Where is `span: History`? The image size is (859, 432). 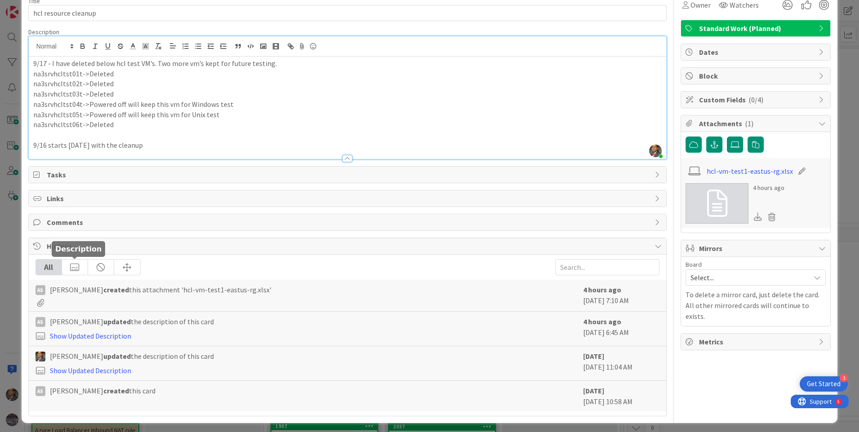 span: History is located at coordinates (348, 246).